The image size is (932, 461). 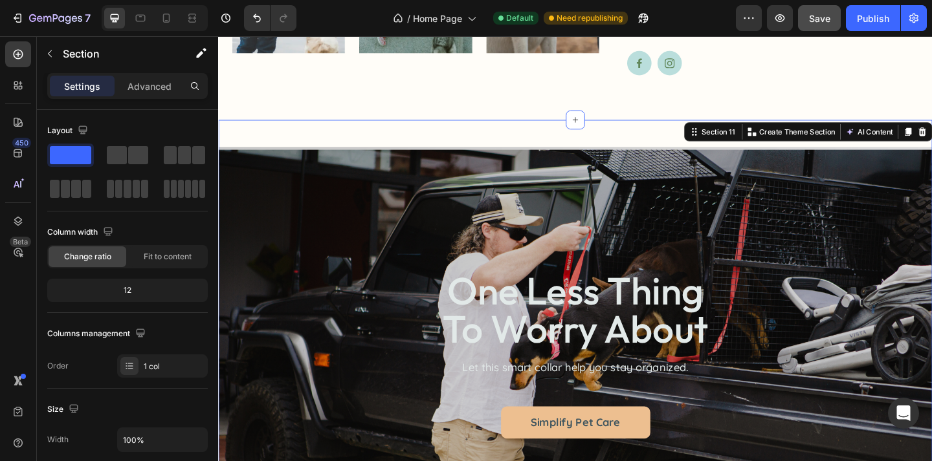 What do you see at coordinates (590, 18) in the screenshot?
I see `span: Need republishing` at bounding box center [590, 18].